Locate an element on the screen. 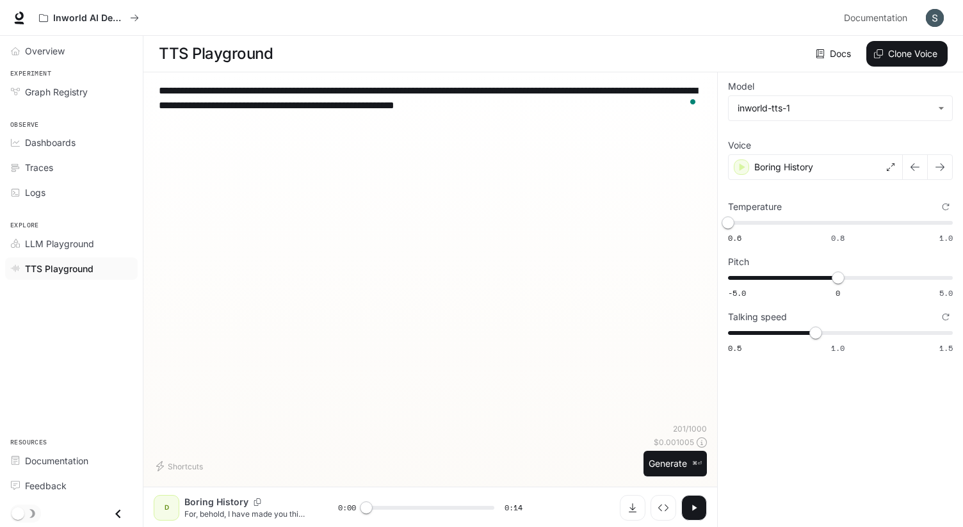  span: Traces is located at coordinates (39, 167).